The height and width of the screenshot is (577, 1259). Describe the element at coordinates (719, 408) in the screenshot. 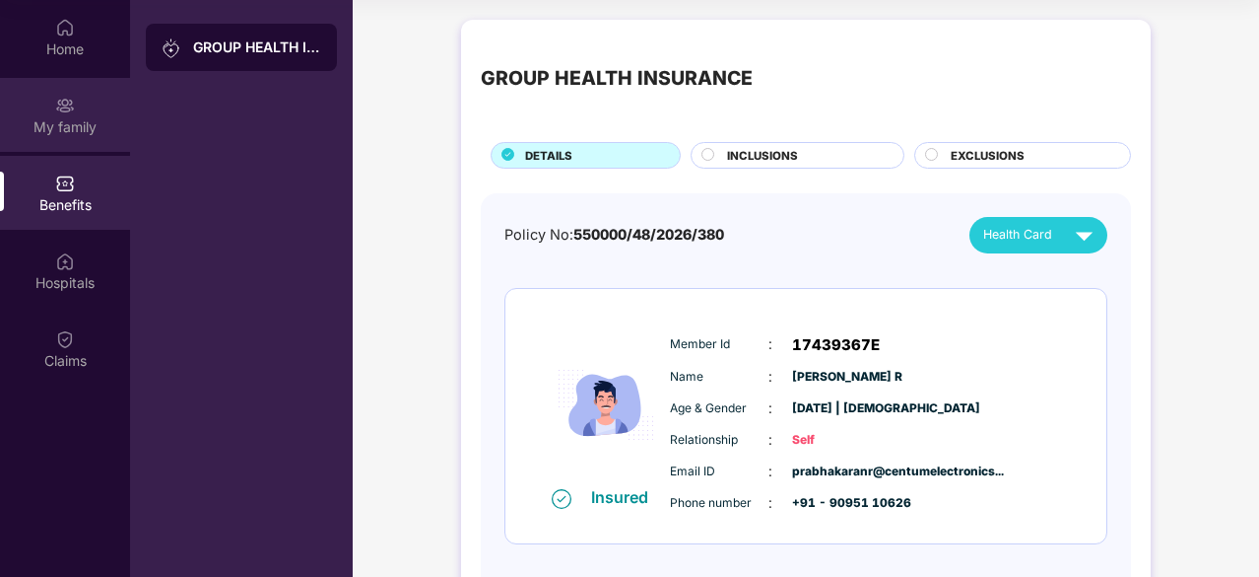

I see `span: Age & Gender` at that location.